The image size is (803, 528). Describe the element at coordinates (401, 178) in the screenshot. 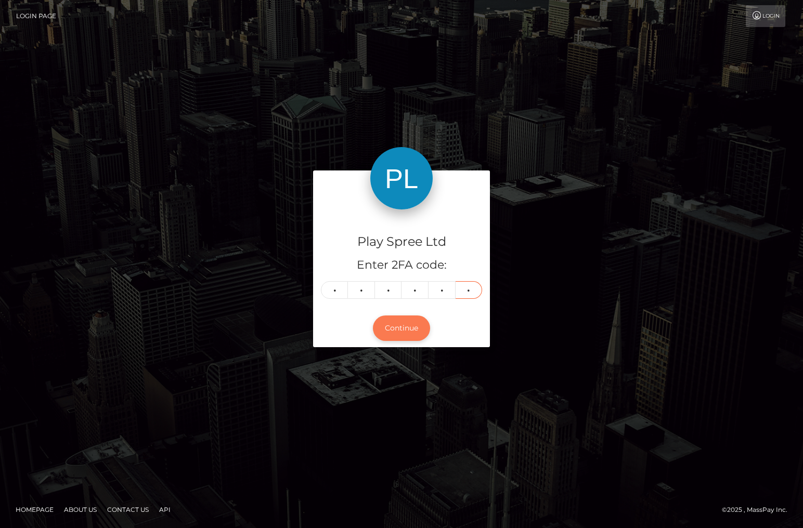

I see `img: Play Spree Ltd` at that location.